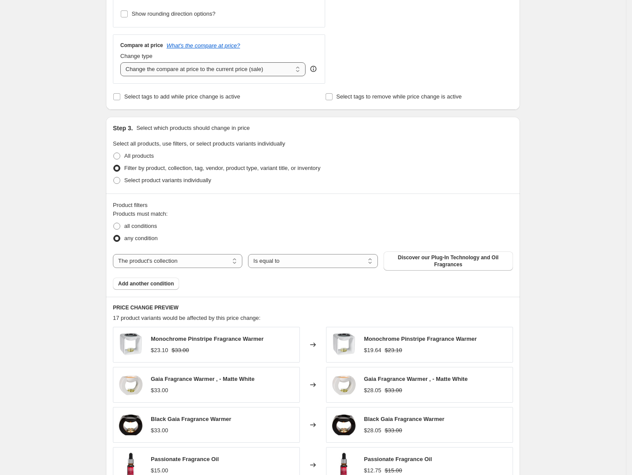 The image size is (632, 475). I want to click on span: All products, so click(139, 156).